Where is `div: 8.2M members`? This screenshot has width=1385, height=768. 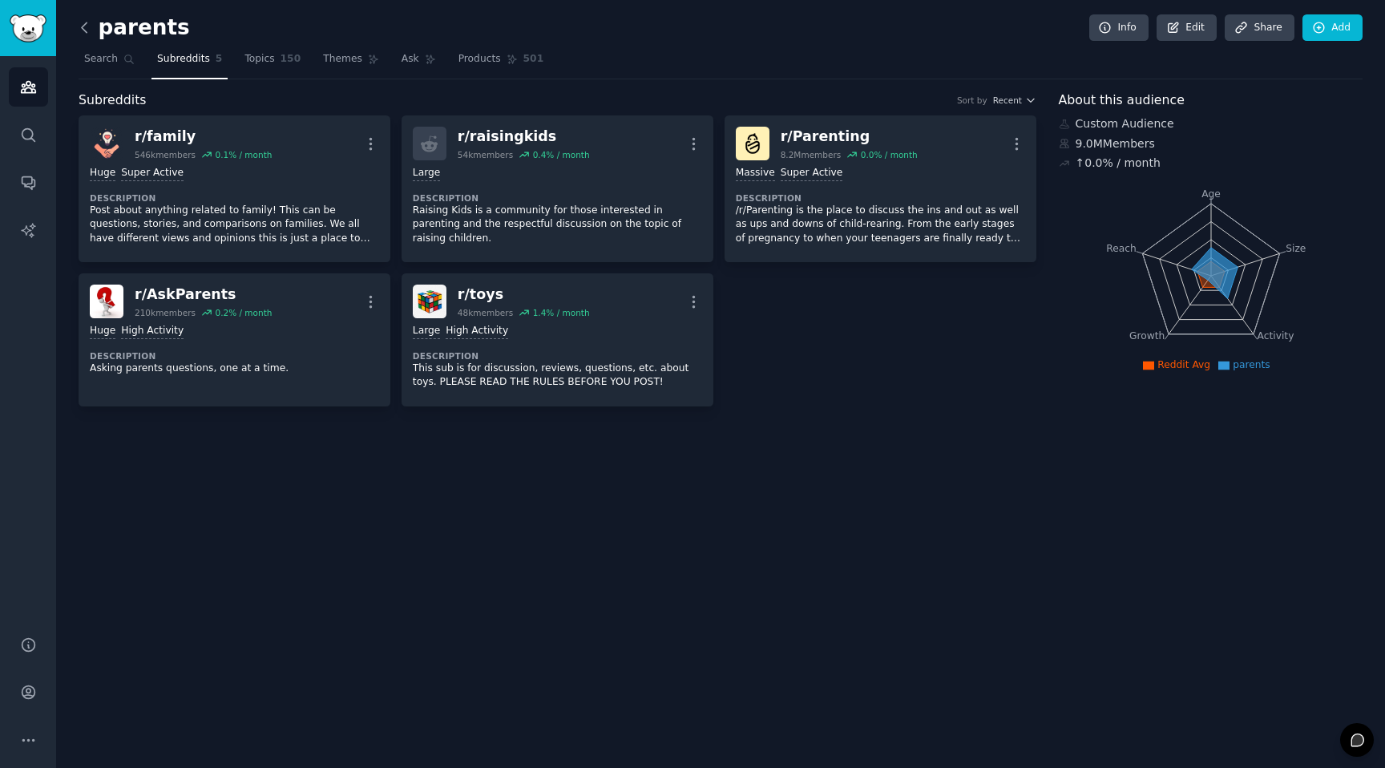 div: 8.2M members is located at coordinates (811, 155).